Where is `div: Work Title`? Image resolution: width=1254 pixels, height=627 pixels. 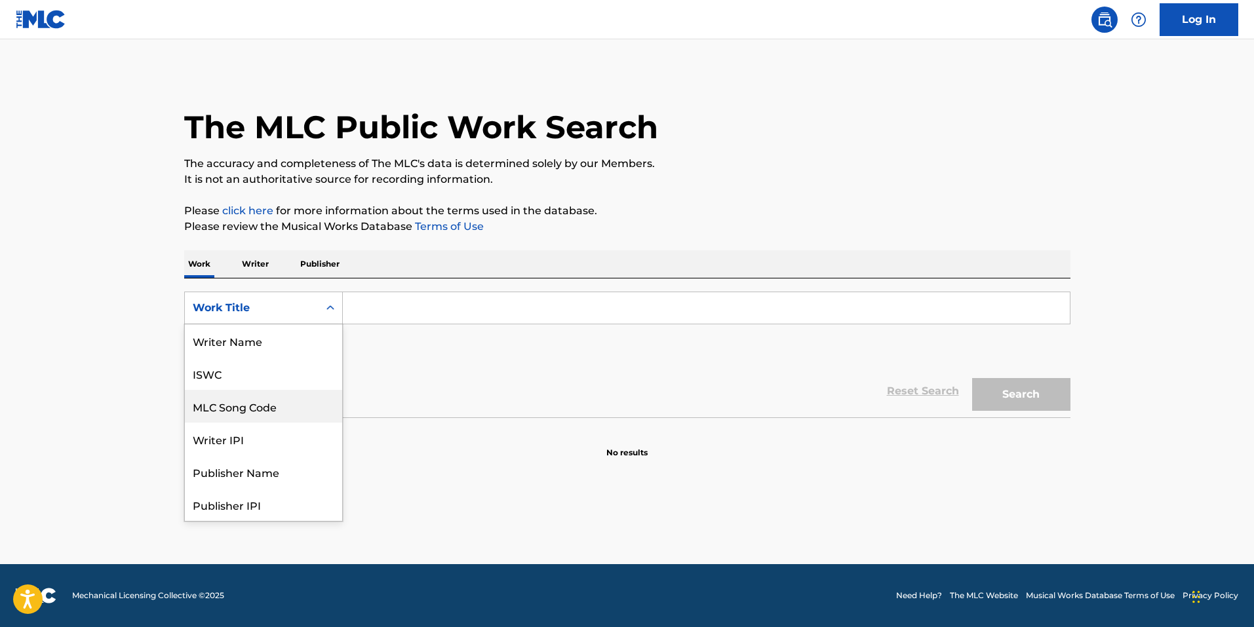
div: Work Title is located at coordinates (252, 308).